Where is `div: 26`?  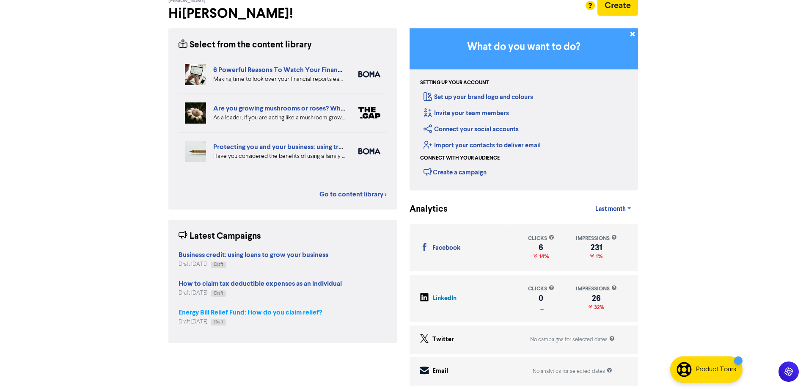 div: 26 is located at coordinates (596, 298).